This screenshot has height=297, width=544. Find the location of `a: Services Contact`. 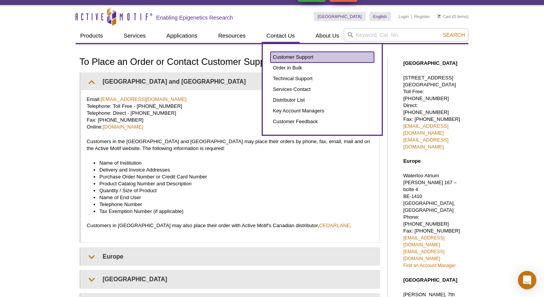

a: Services Contact is located at coordinates (322, 89).